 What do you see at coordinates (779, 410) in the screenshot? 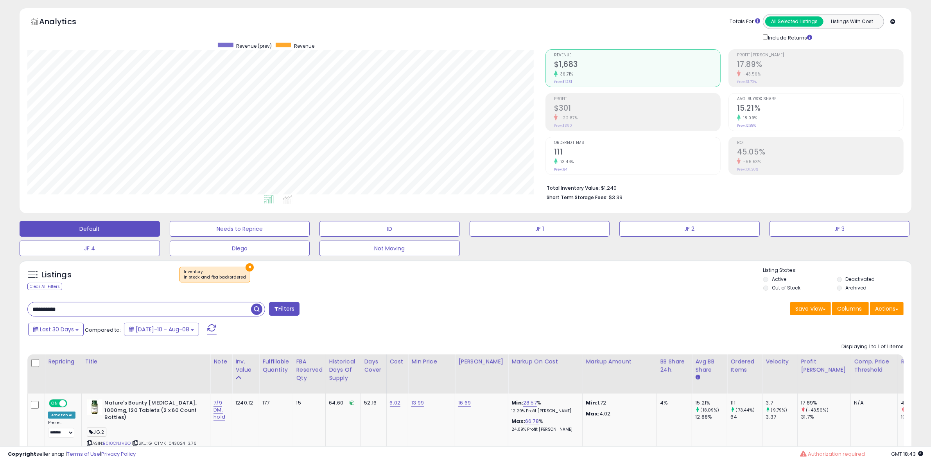
I see `small: (9.79%)` at bounding box center [779, 410].